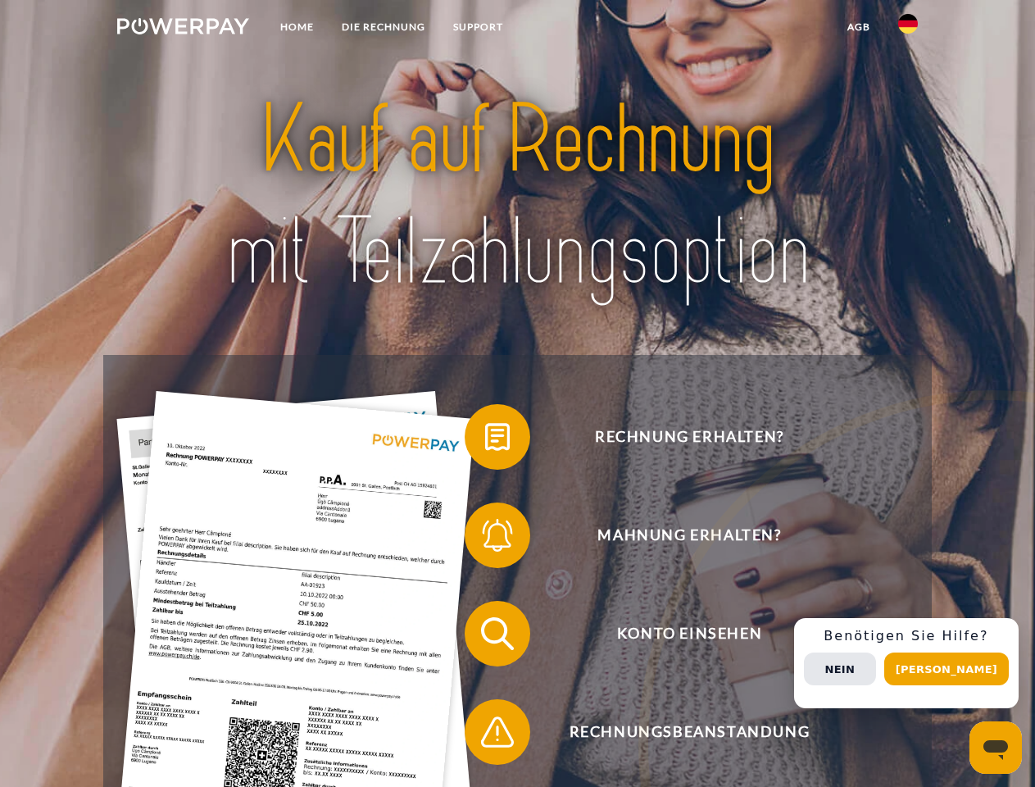 This screenshot has width=1035, height=787. I want to click on button: Mahnung erhalten?, so click(678, 535).